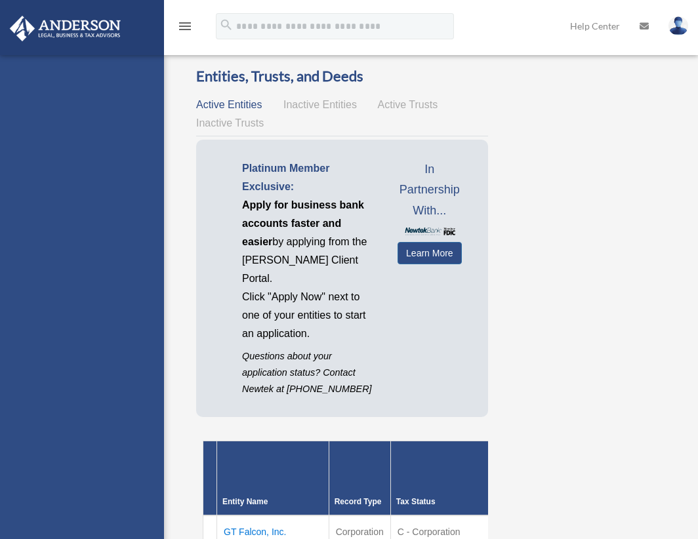  Describe the element at coordinates (439, 479) in the screenshot. I see `th: Tax Status` at that location.